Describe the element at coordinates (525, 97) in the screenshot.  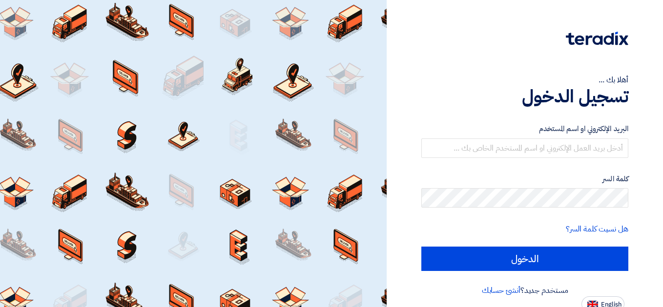
I see `h1: تسجيل الدخول` at that location.